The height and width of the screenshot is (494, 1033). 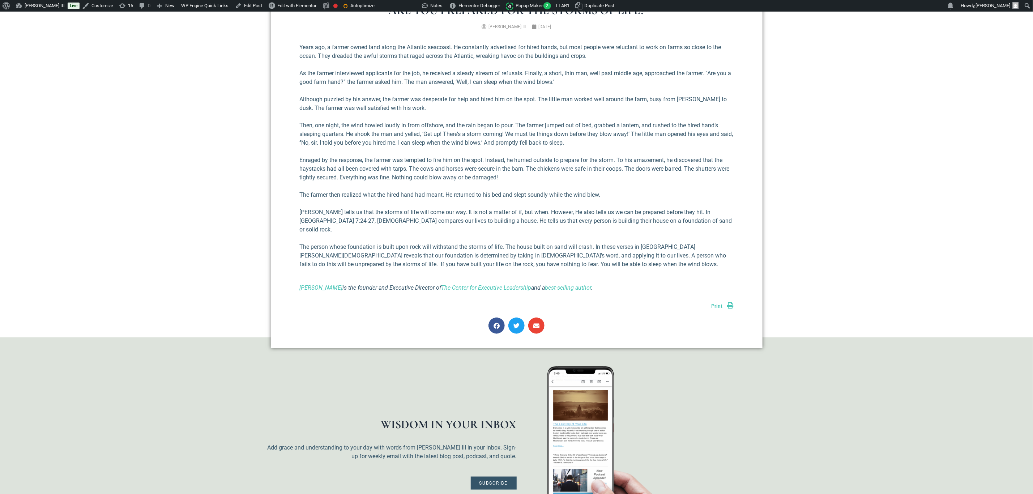 I want to click on a: best-selling author, so click(x=568, y=287).